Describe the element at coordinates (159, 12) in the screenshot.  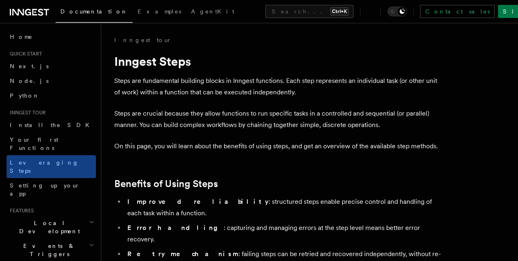
I see `a: Examples` at that location.